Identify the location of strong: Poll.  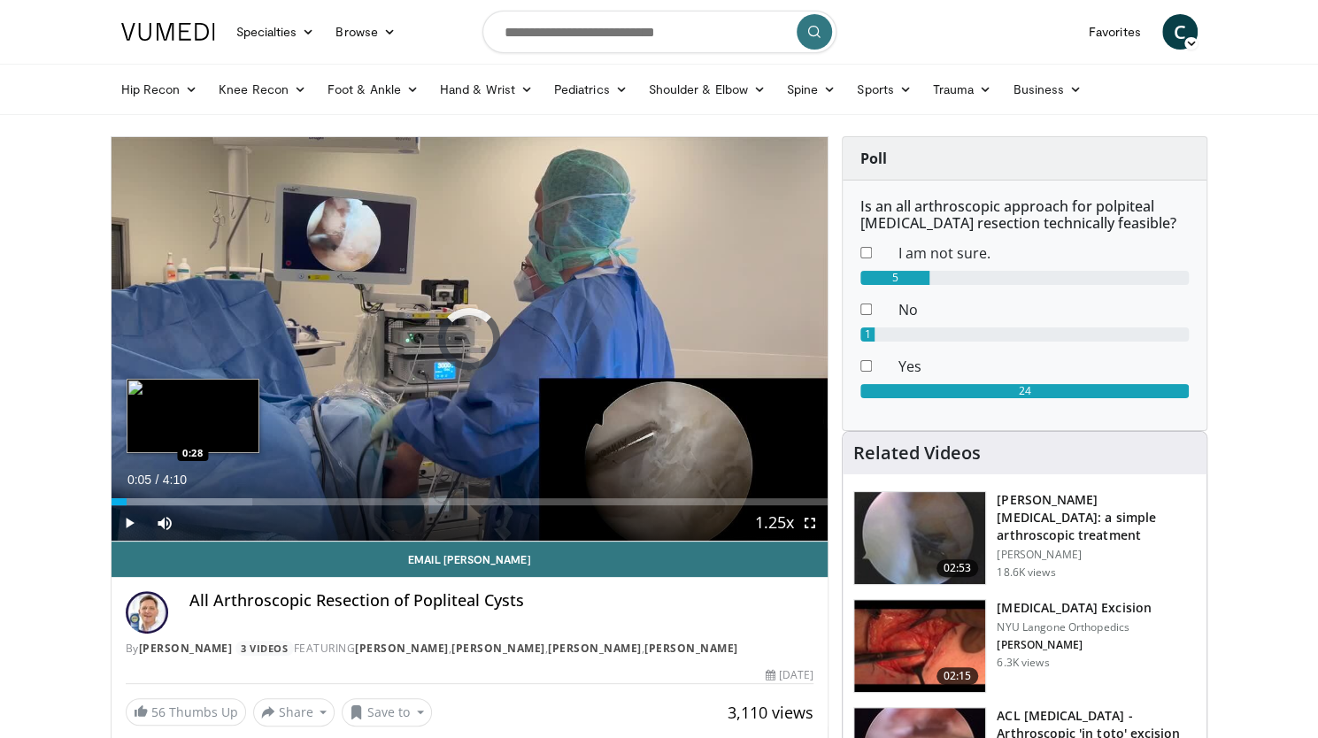
(874, 158).